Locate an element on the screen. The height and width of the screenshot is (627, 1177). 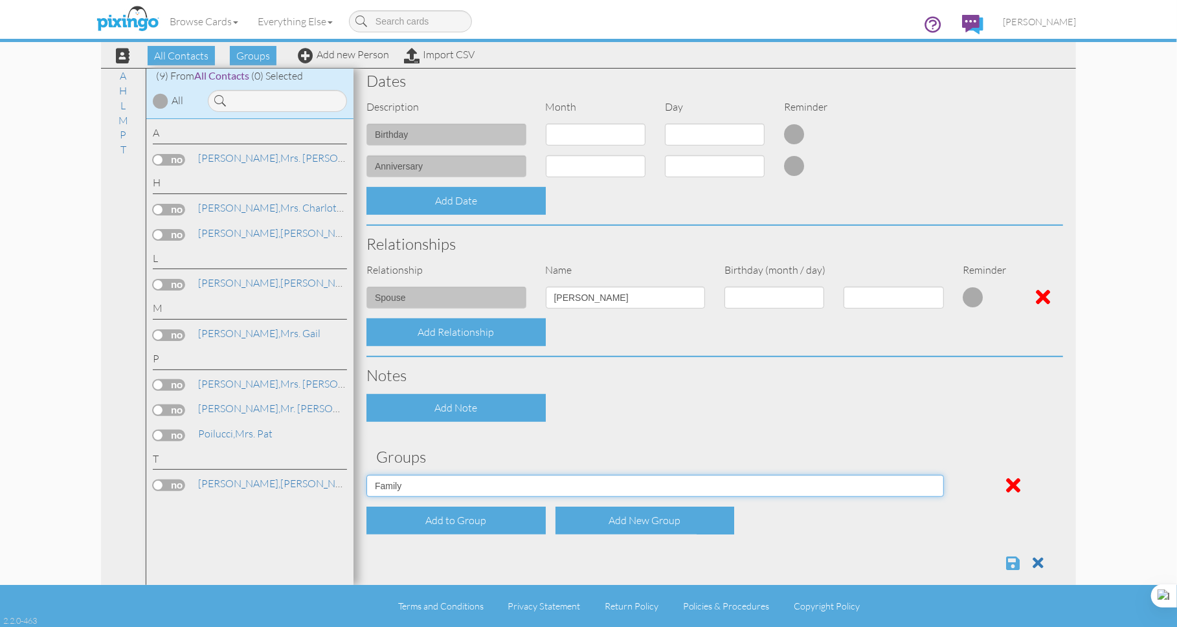
a: Add new Person is located at coordinates (343, 54).